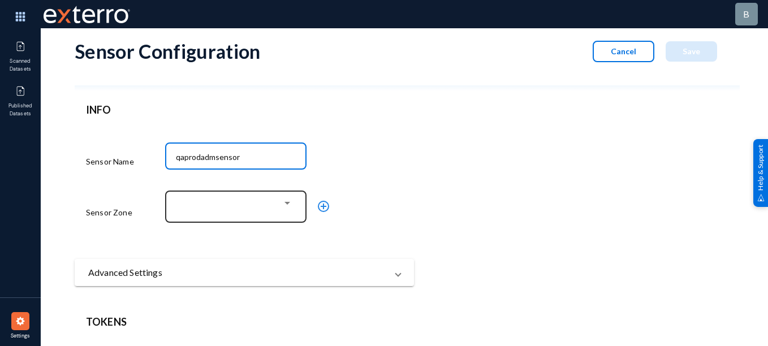 The width and height of the screenshot is (768, 346). What do you see at coordinates (167, 51) in the screenshot?
I see `div: Sensor Configuration` at bounding box center [167, 51].